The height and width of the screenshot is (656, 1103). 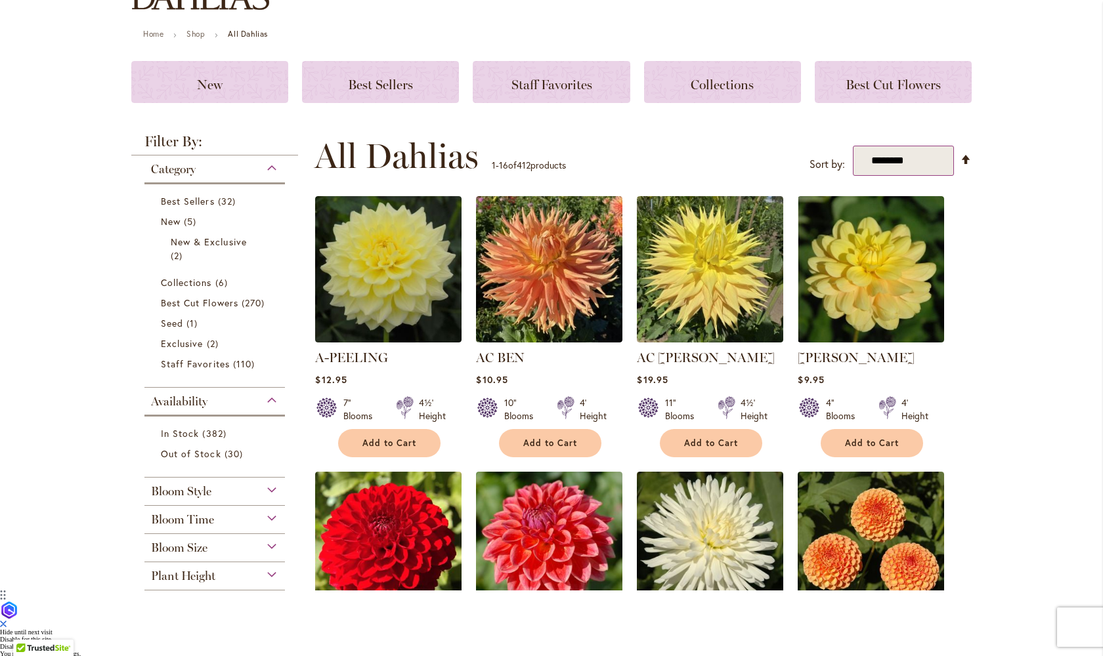 What do you see at coordinates (811, 379) in the screenshot?
I see `span: $9.95` at bounding box center [811, 379].